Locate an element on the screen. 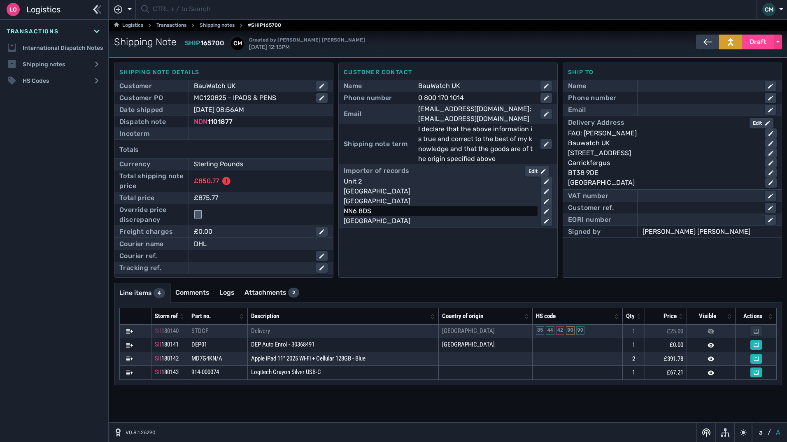 This screenshot has width=787, height=442. div: Courier name is located at coordinates (142, 244).